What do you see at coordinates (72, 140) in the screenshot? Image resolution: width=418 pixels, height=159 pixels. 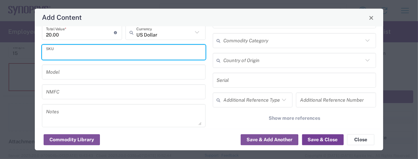 I see `button: Commodity Library` at bounding box center [72, 140].